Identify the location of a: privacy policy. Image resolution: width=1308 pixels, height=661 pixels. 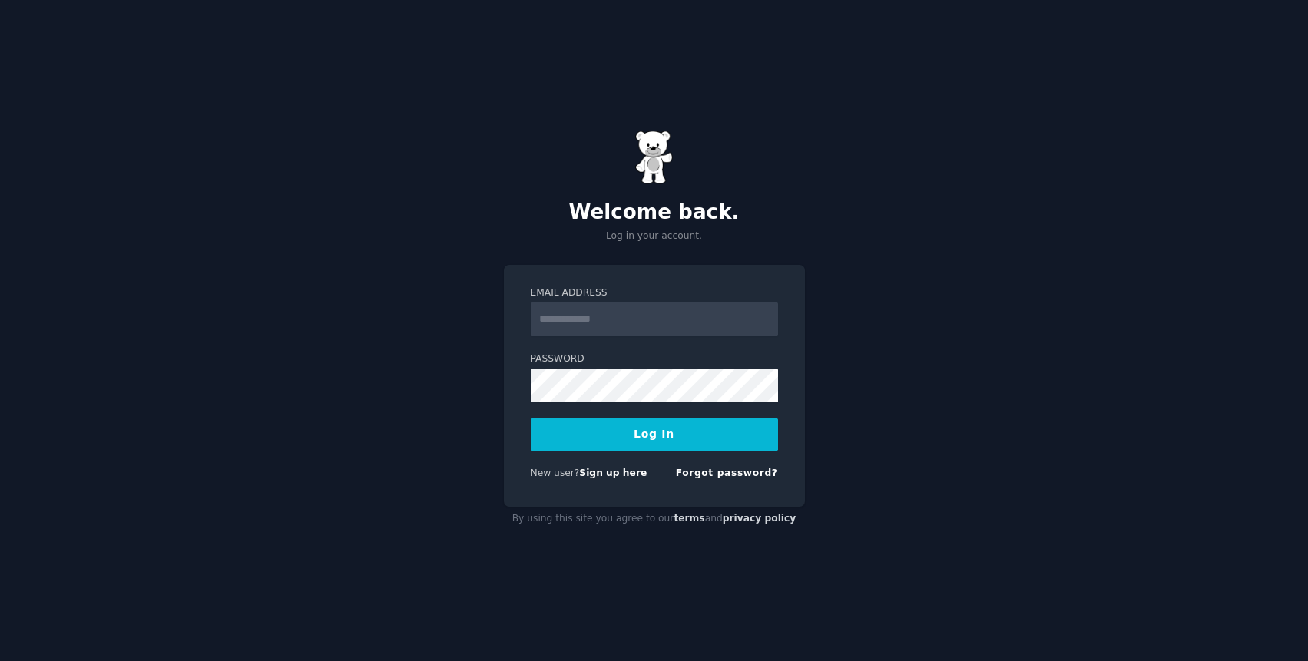
(759, 518).